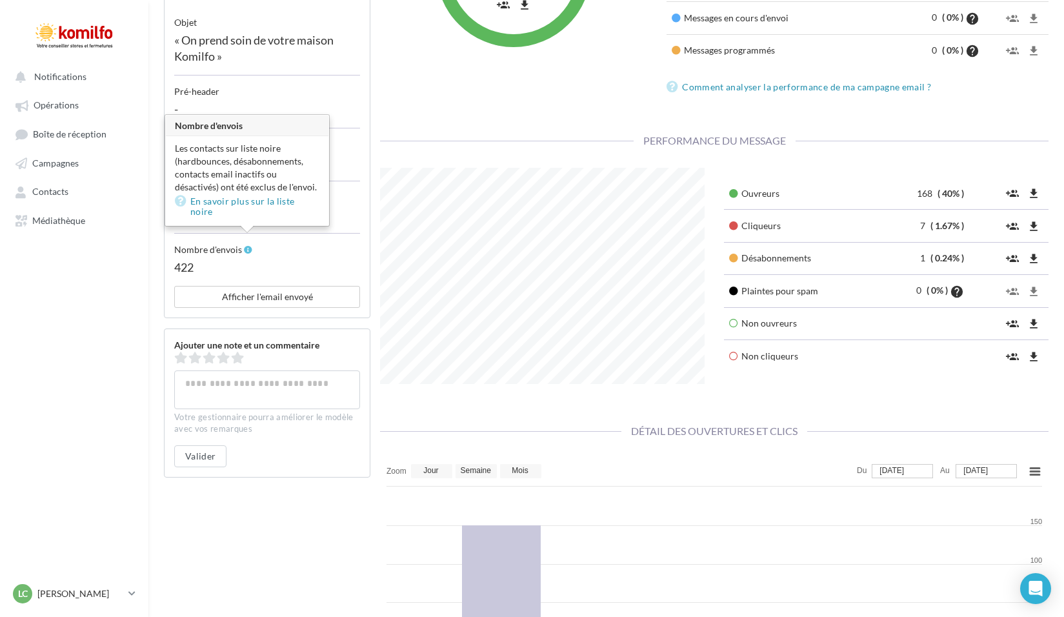  I want to click on span: Détail des ouvertures et clics, so click(714, 430).